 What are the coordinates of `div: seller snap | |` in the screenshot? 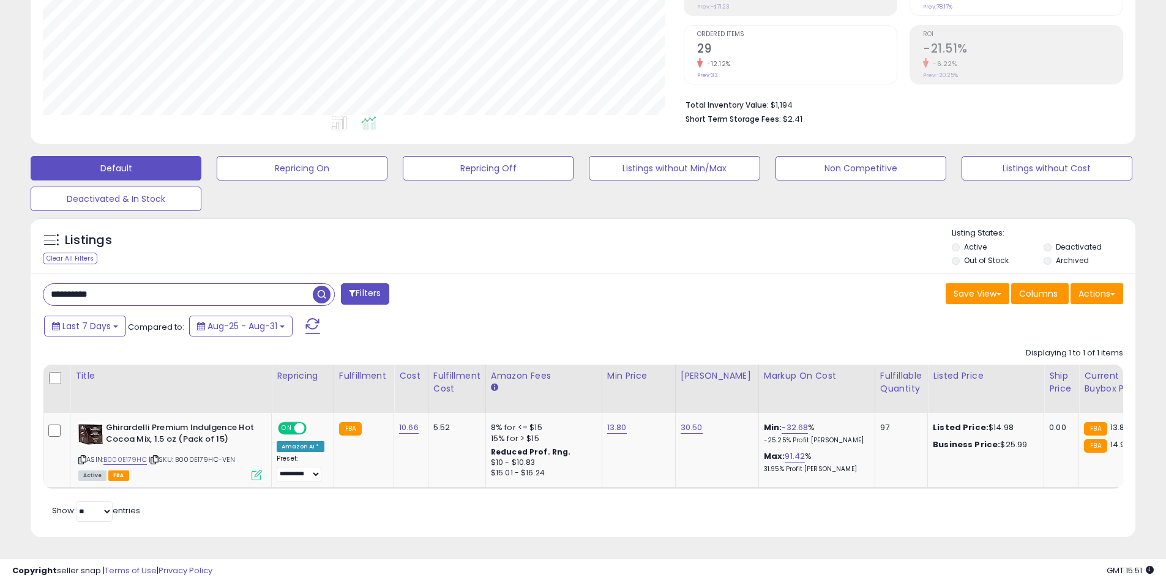 It's located at (112, 571).